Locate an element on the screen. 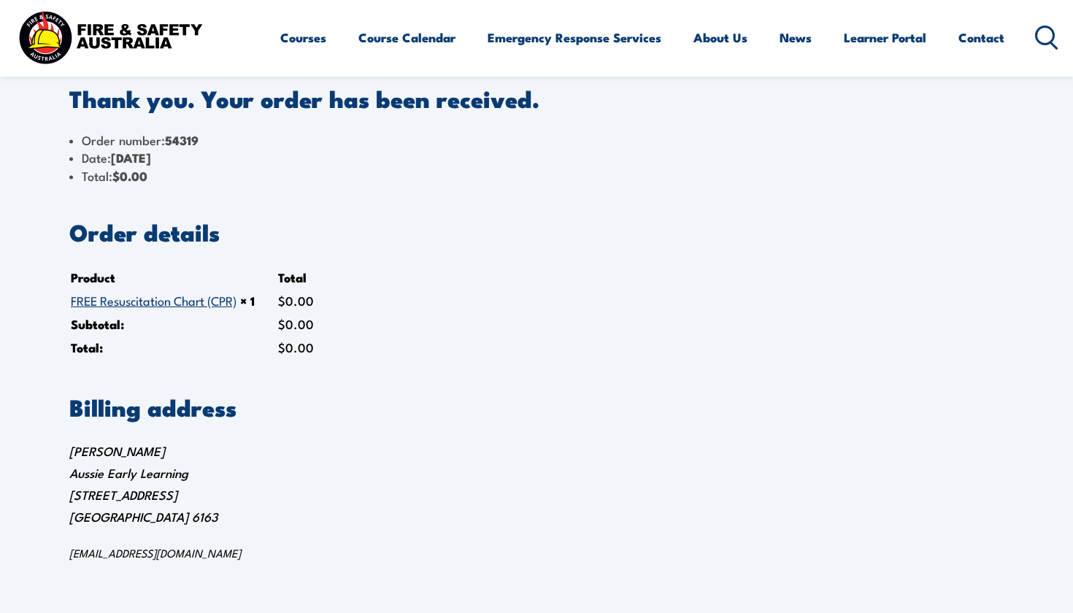 The width and height of the screenshot is (1073, 613). th: Total: is located at coordinates (174, 347).